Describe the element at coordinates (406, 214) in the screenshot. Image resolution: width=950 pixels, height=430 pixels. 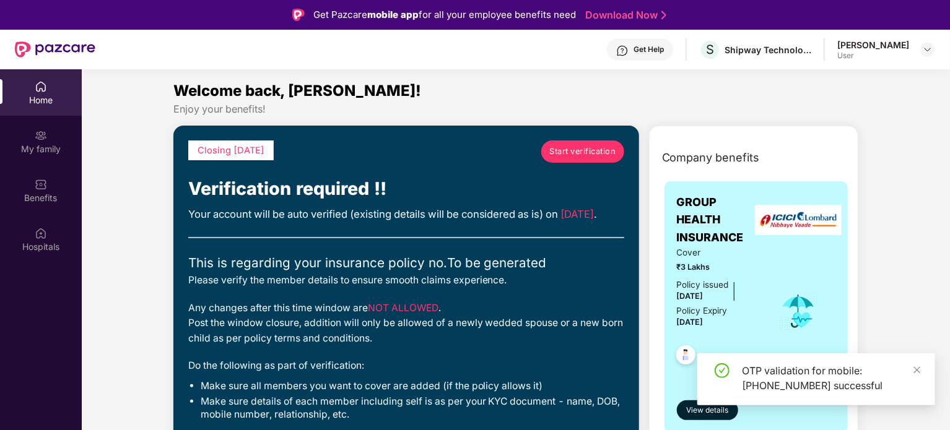
I see `div: Your account will be auto verified (existing details will be considered as is) on .` at that location.